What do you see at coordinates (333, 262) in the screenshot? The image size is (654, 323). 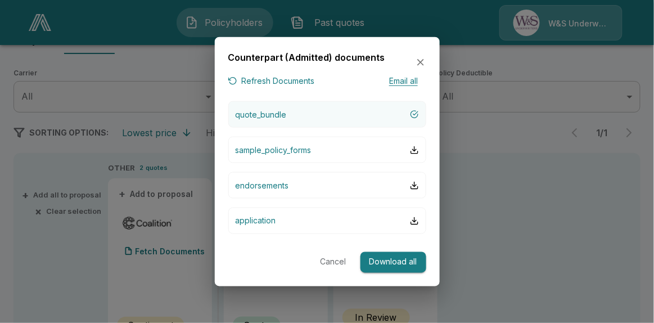 I see `button: Cancel` at bounding box center [333, 262].